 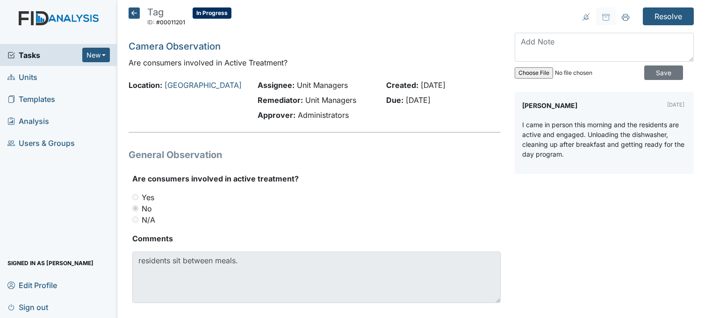 What do you see at coordinates (147, 208) in the screenshot?
I see `label: No` at bounding box center [147, 208].